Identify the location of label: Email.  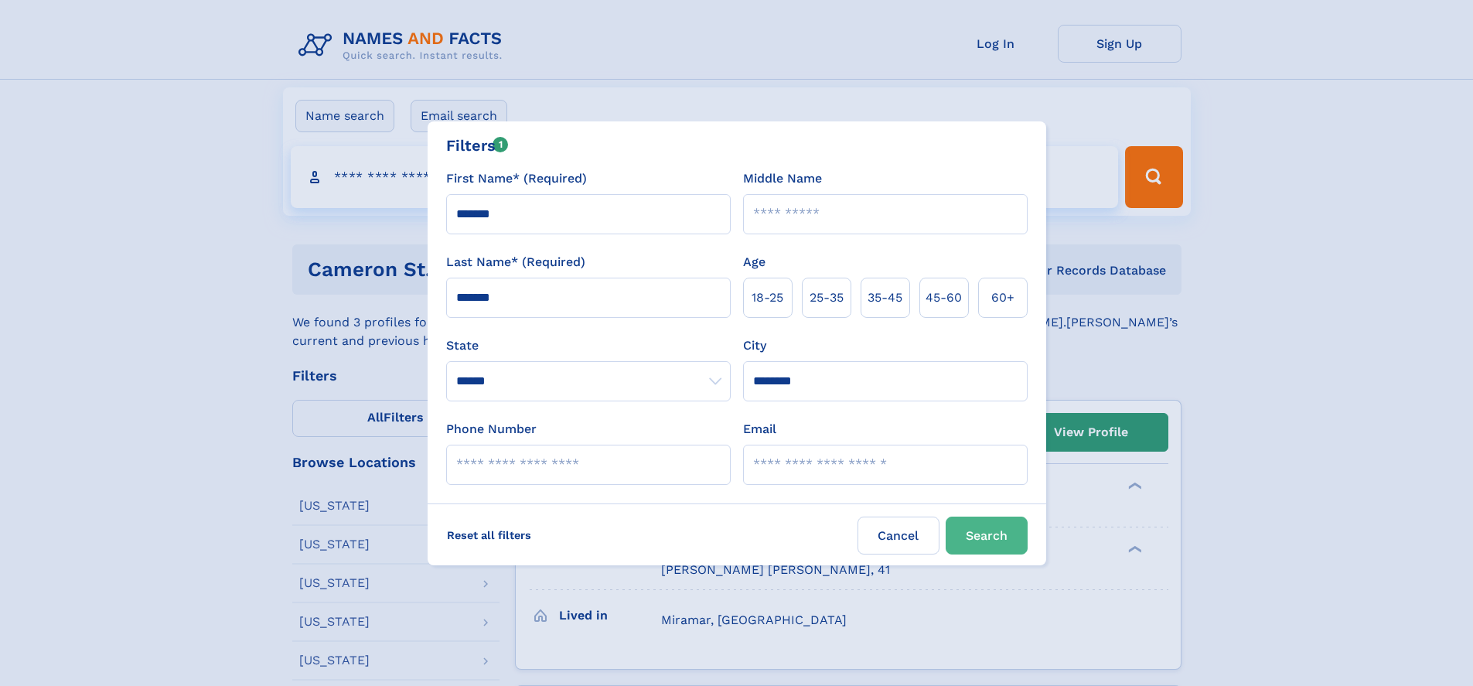
(759, 429).